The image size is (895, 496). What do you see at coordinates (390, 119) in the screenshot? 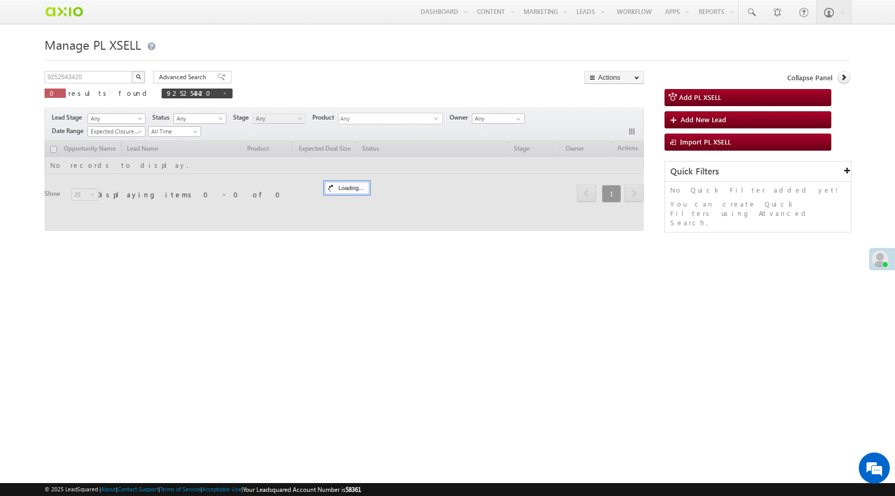
I see `div: Any` at bounding box center [390, 119].